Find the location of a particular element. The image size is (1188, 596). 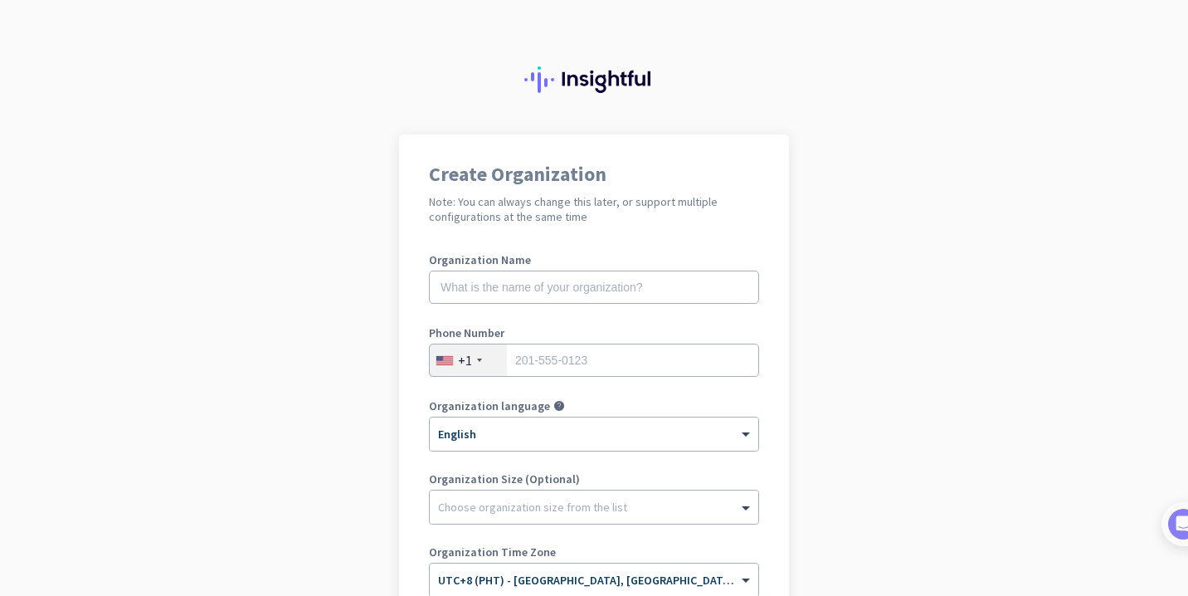

label: Organization Name is located at coordinates (594, 260).